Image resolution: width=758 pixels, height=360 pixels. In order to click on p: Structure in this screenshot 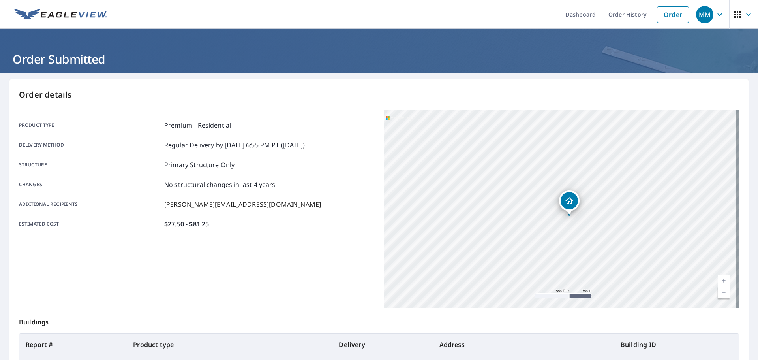, I will do `click(90, 165)`.